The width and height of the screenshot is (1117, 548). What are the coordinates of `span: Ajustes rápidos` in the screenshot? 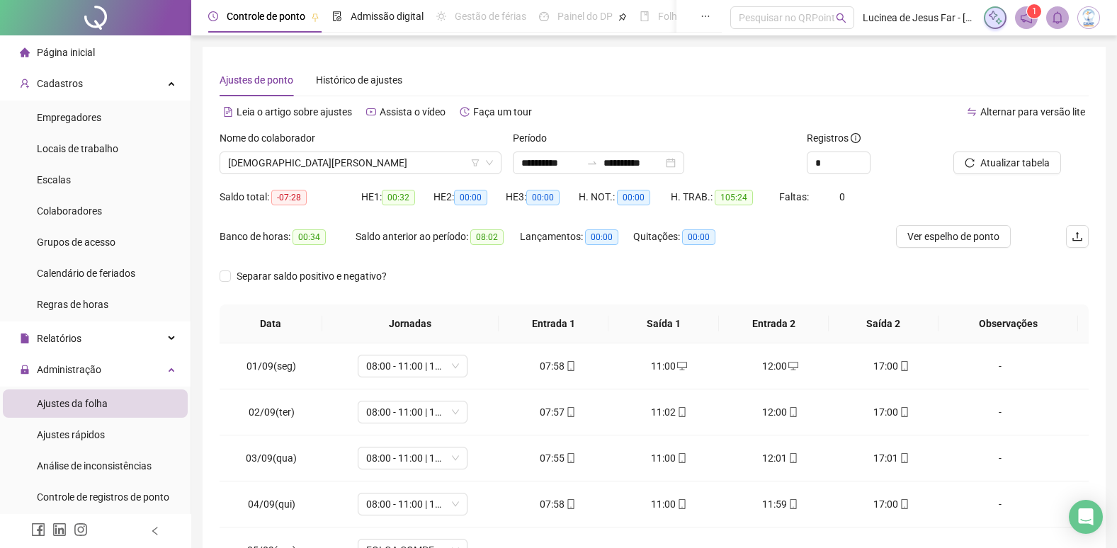 It's located at (71, 435).